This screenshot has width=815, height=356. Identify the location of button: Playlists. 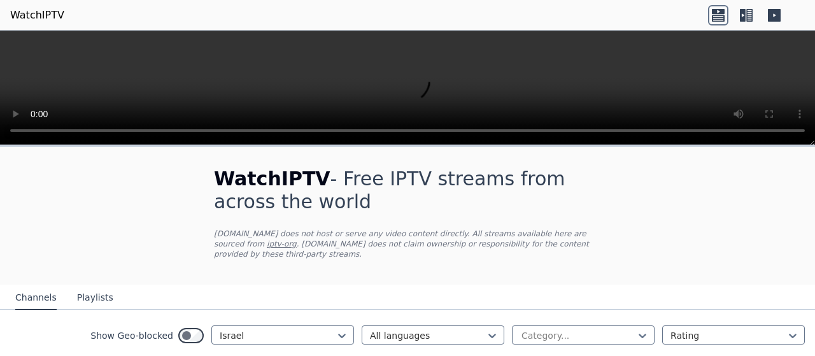
(95, 298).